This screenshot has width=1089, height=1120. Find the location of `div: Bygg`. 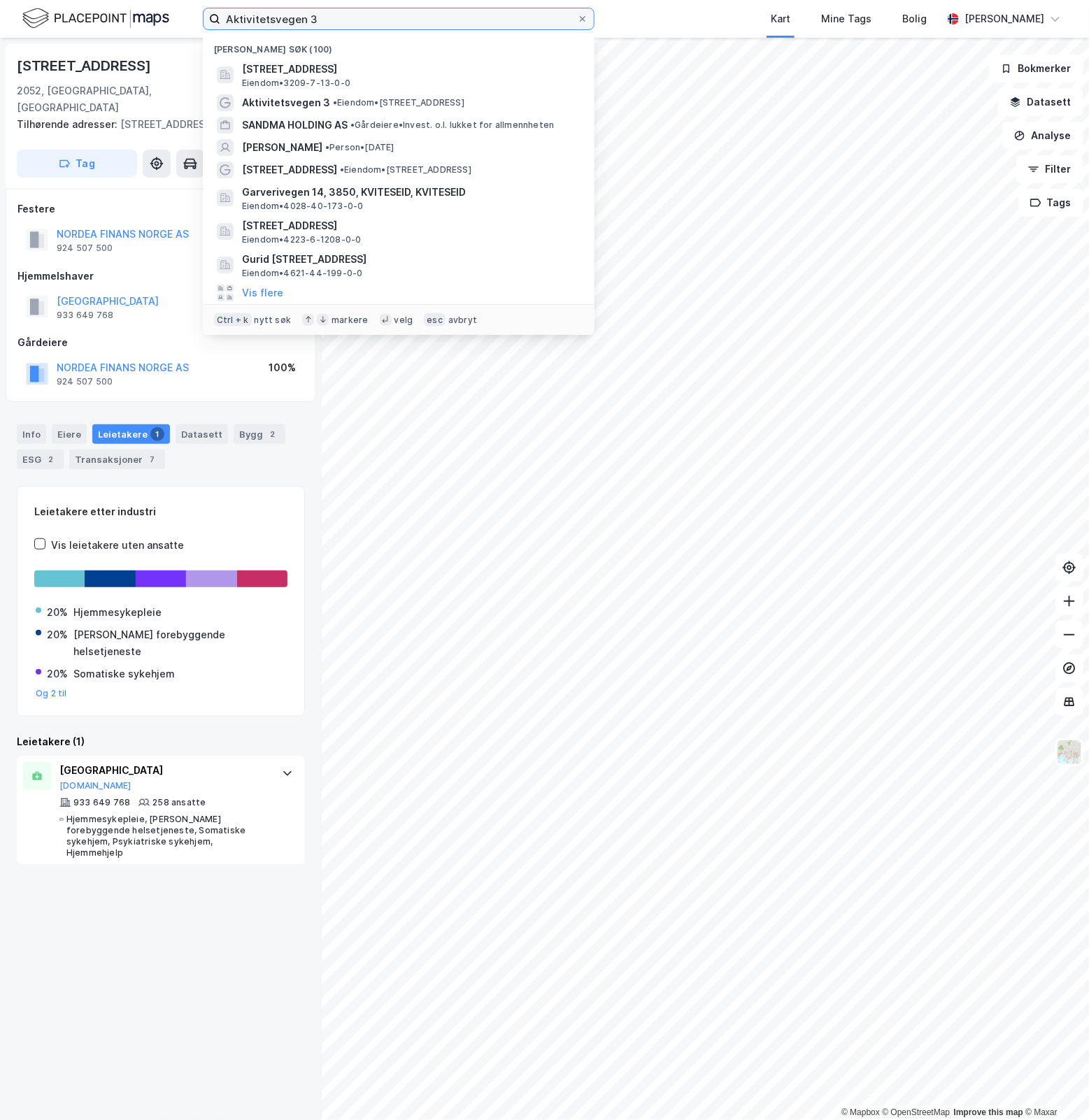

div: Bygg is located at coordinates (260, 434).